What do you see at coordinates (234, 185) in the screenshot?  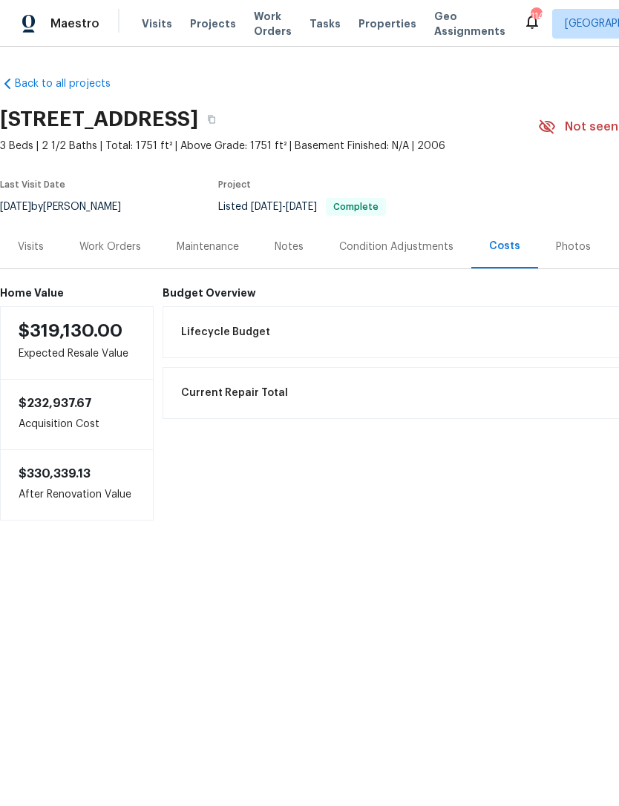 I see `span: Project` at bounding box center [234, 185].